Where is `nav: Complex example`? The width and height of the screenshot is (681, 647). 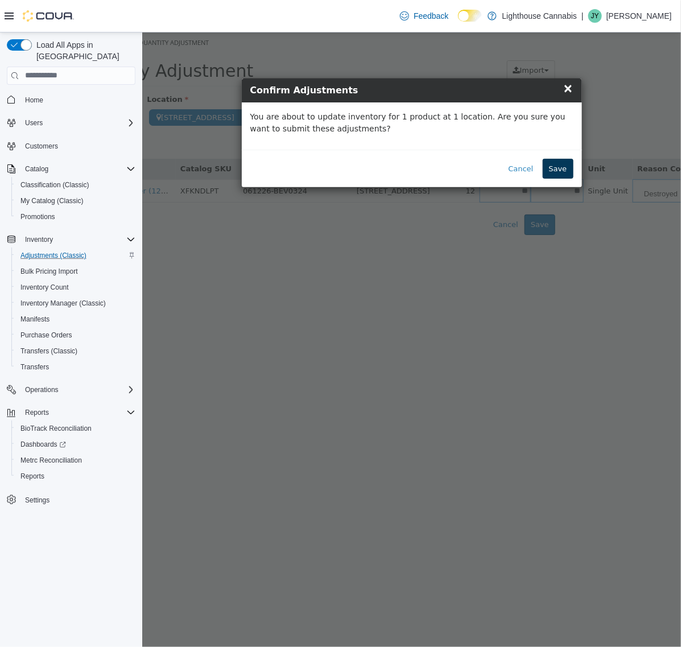 nav: Complex example is located at coordinates (71, 312).